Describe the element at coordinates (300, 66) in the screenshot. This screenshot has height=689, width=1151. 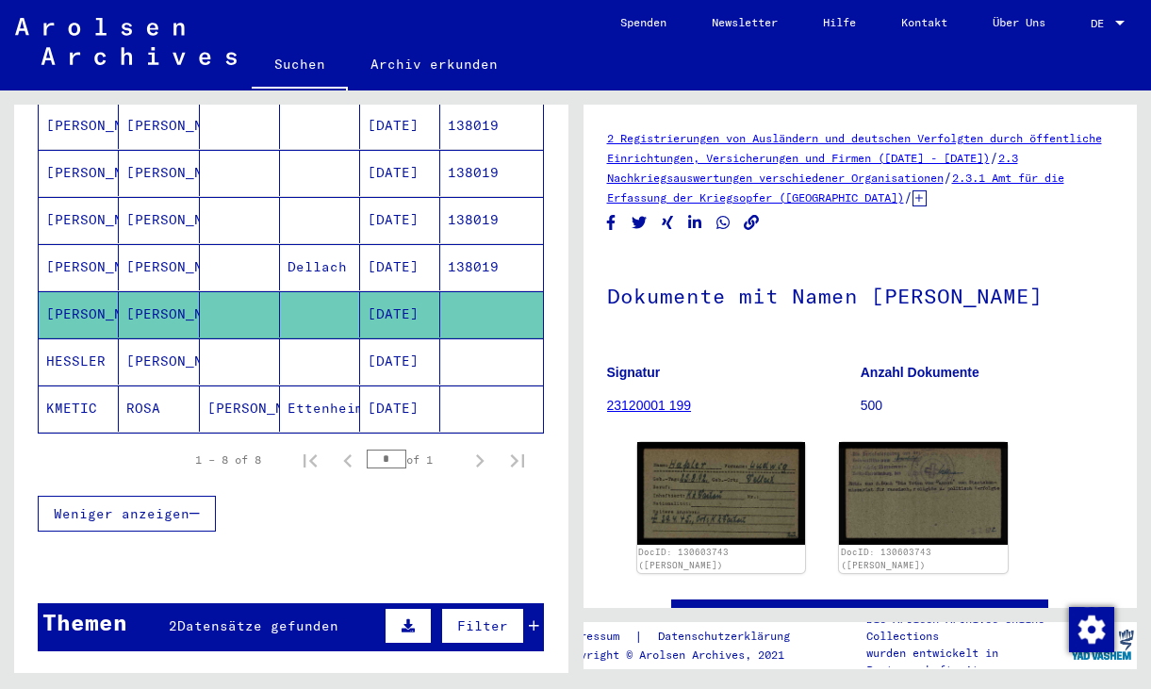
I see `a: Suchen` at that location.